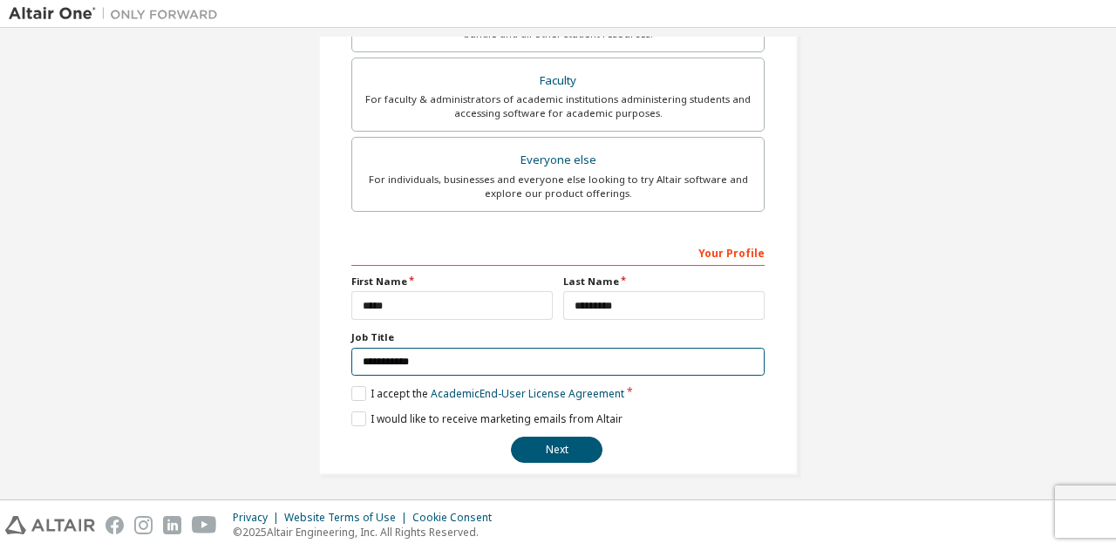  What do you see at coordinates (457, 518) in the screenshot?
I see `div: Cookie Consent` at bounding box center [457, 518].